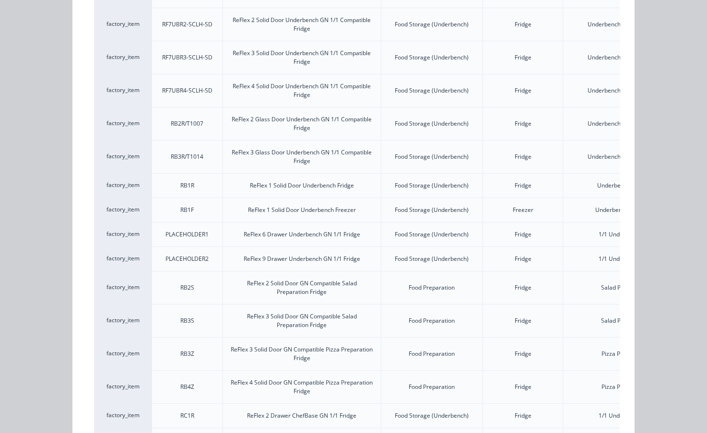  Describe the element at coordinates (523, 210) in the screenshot. I see `div: Freezer` at that location.